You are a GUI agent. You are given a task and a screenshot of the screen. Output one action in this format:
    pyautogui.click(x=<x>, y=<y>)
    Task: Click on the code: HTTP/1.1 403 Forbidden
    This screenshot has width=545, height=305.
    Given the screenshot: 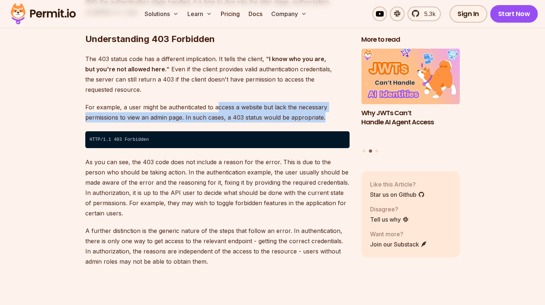 What is the action you would take?
    pyautogui.click(x=217, y=140)
    